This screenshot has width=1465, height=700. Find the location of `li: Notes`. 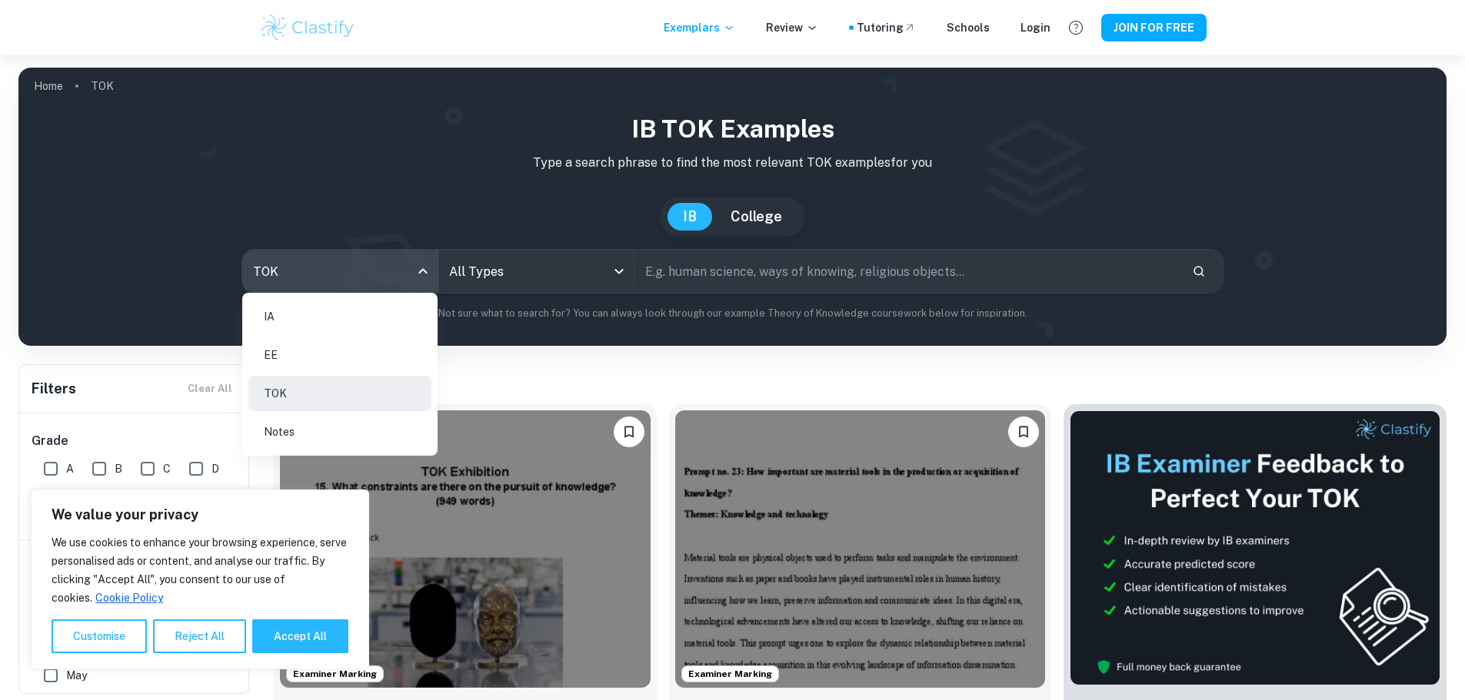

li: Notes is located at coordinates (340, 432).